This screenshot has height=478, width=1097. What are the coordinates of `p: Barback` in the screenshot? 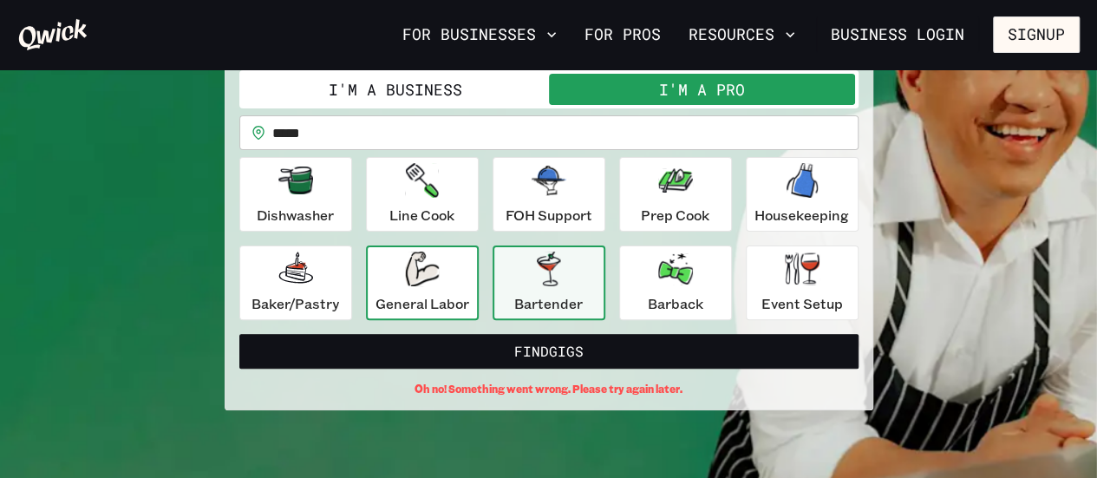 It's located at (675, 303).